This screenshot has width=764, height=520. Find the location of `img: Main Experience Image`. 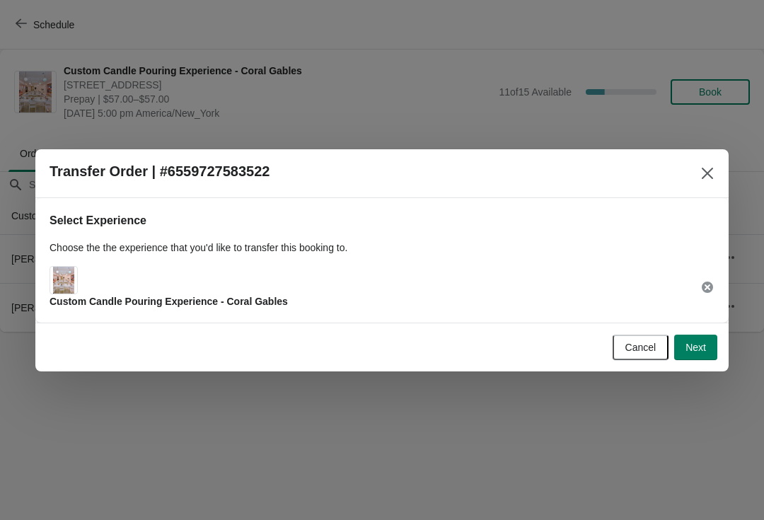

img: Main Experience Image is located at coordinates (64, 280).